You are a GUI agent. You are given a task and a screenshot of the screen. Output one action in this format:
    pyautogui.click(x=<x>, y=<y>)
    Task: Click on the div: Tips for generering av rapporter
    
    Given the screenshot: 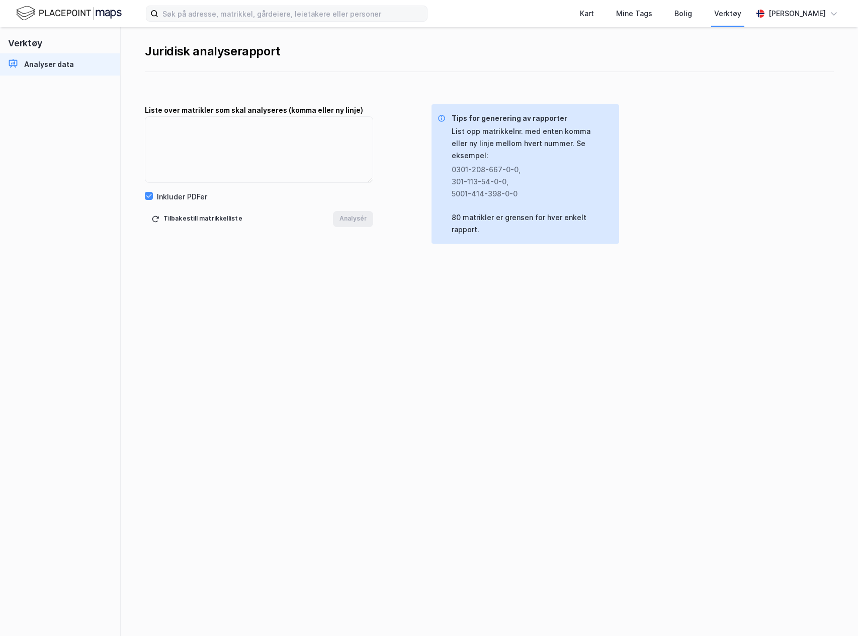 What is the action you would take?
    pyautogui.click(x=531, y=118)
    